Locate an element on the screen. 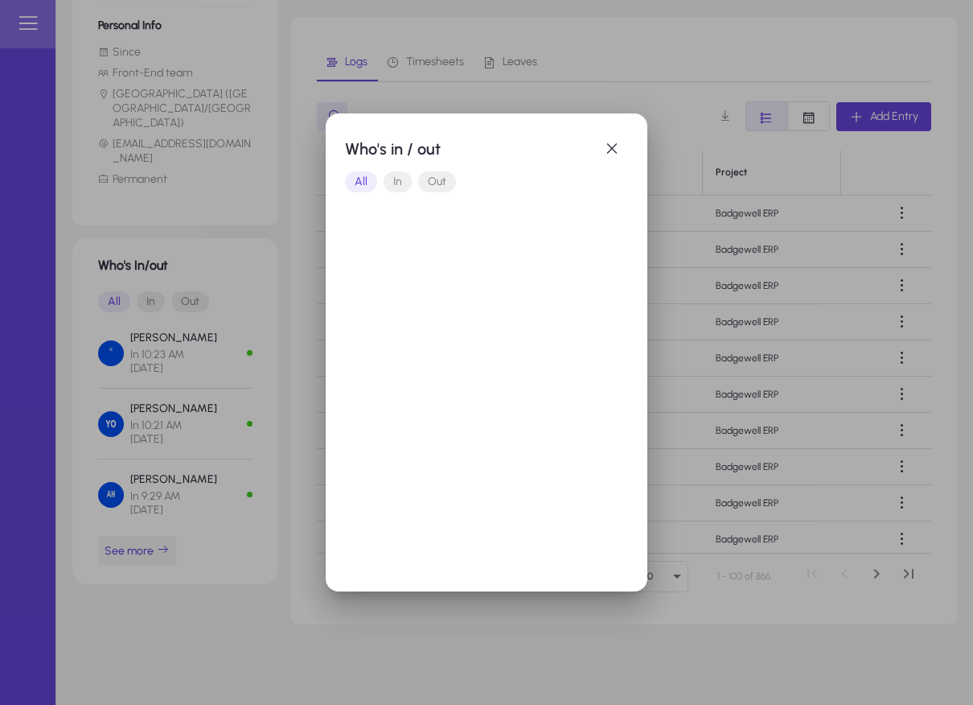 The height and width of the screenshot is (705, 973). span: All is located at coordinates (361, 182).